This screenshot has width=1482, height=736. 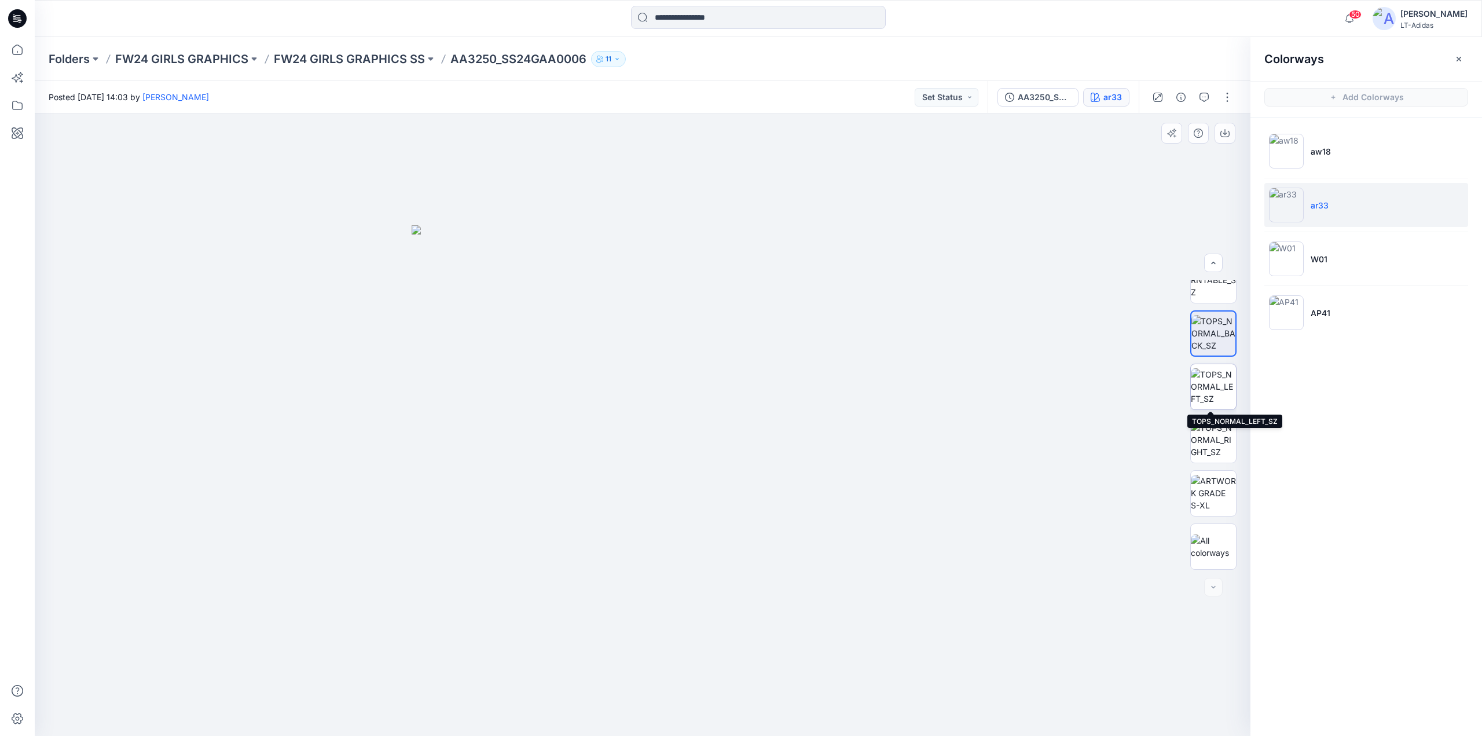 I want to click on img: ARTWORK GRADE S-XL, so click(x=1213, y=493).